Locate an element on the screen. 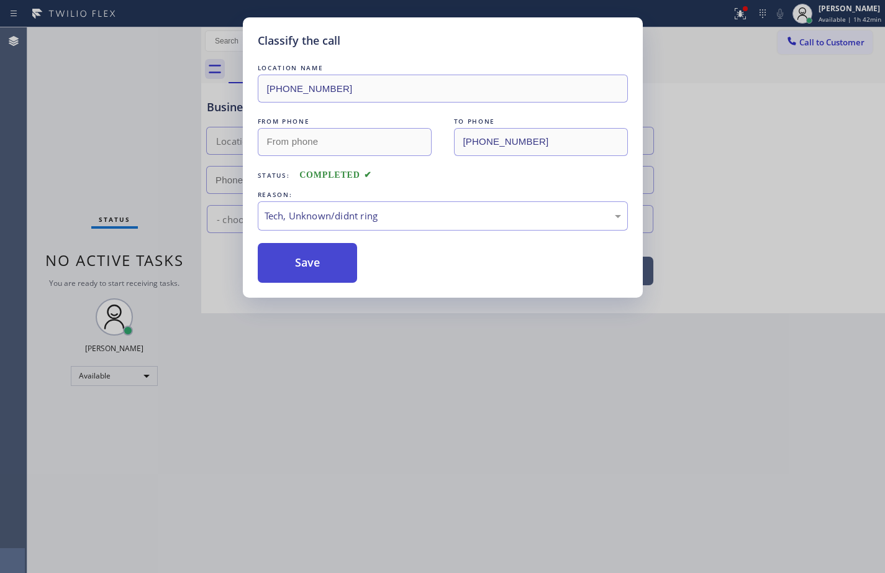 The image size is (885, 573). div: TO PHONE is located at coordinates (541, 121).